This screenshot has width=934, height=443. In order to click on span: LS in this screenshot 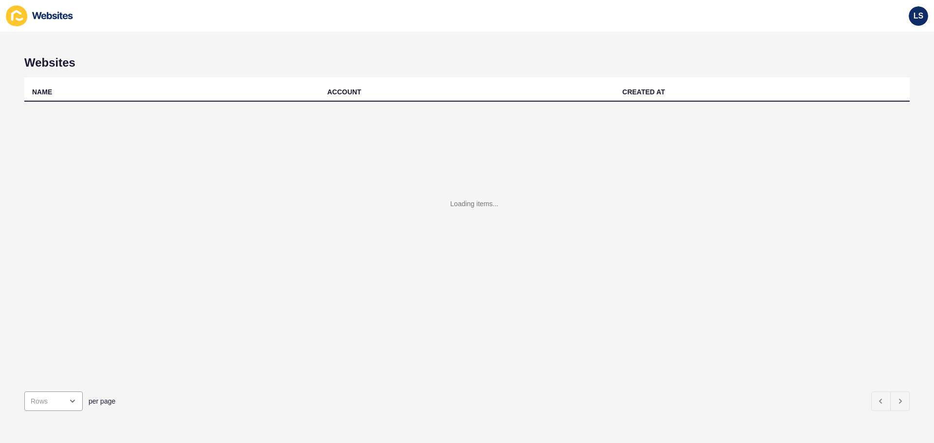, I will do `click(918, 16)`.